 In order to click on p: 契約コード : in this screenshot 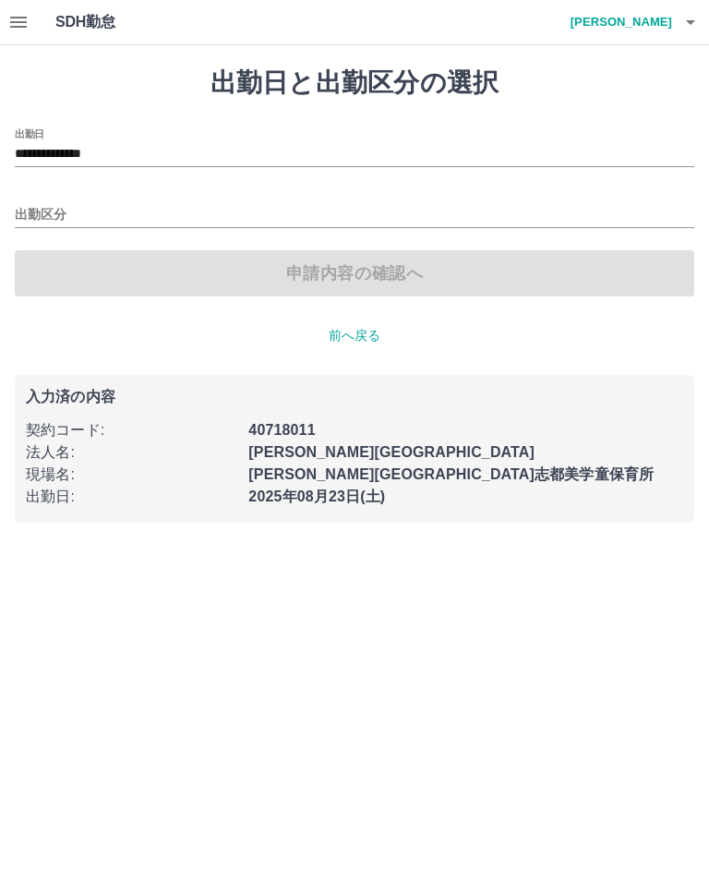, I will do `click(131, 430)`.